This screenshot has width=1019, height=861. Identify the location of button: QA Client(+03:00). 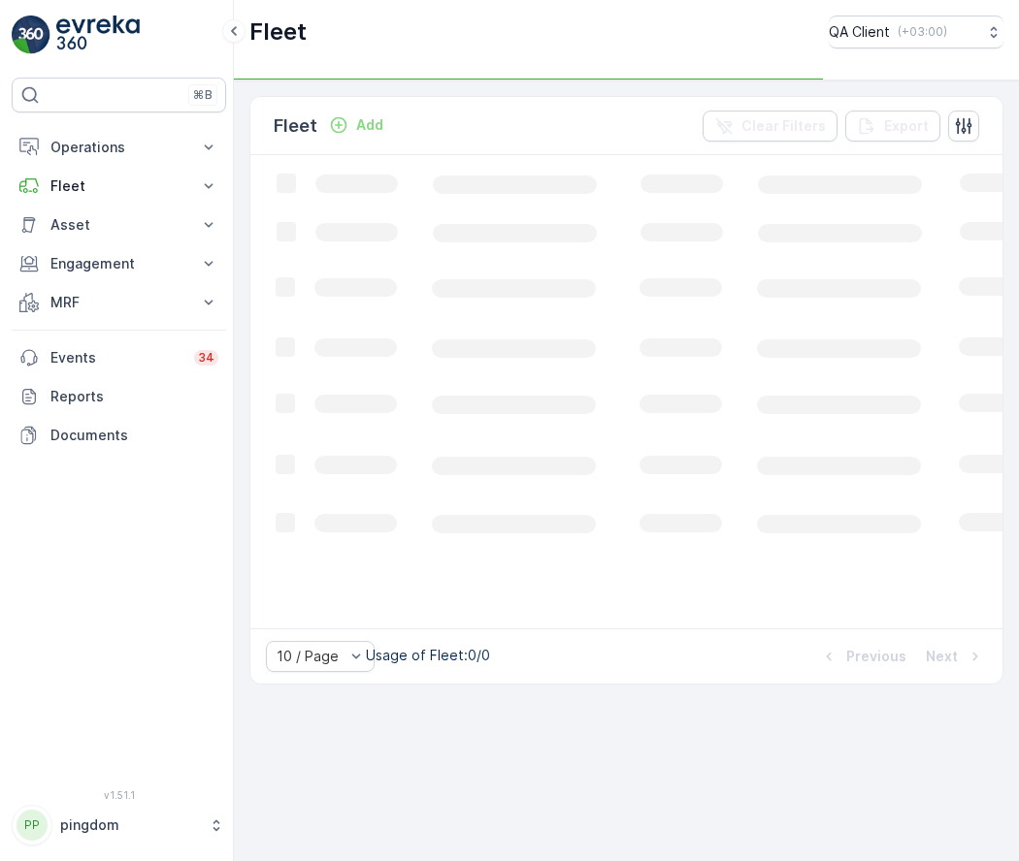
(916, 32).